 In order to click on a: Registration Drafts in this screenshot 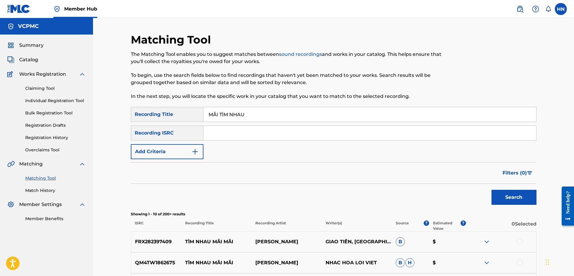, I will do `click(56, 125)`.